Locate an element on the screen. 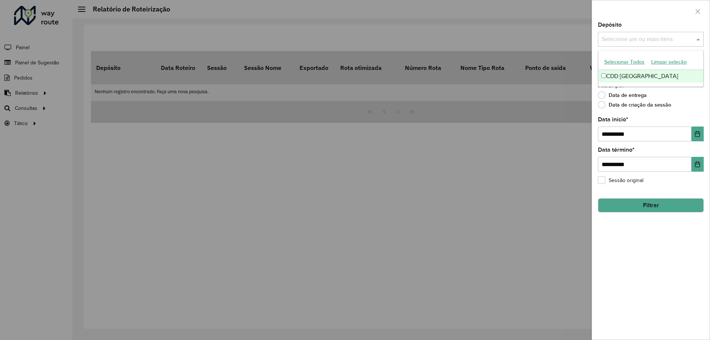 The image size is (710, 340). label: Data término is located at coordinates (616, 150).